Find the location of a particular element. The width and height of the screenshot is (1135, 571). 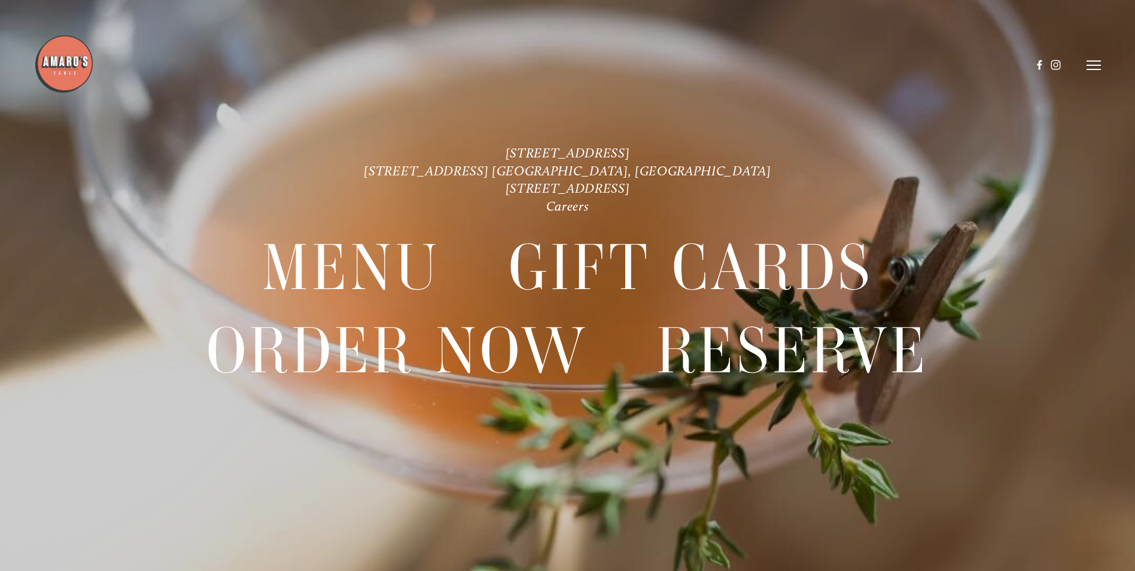

img: Amaro's Table is located at coordinates (64, 64).